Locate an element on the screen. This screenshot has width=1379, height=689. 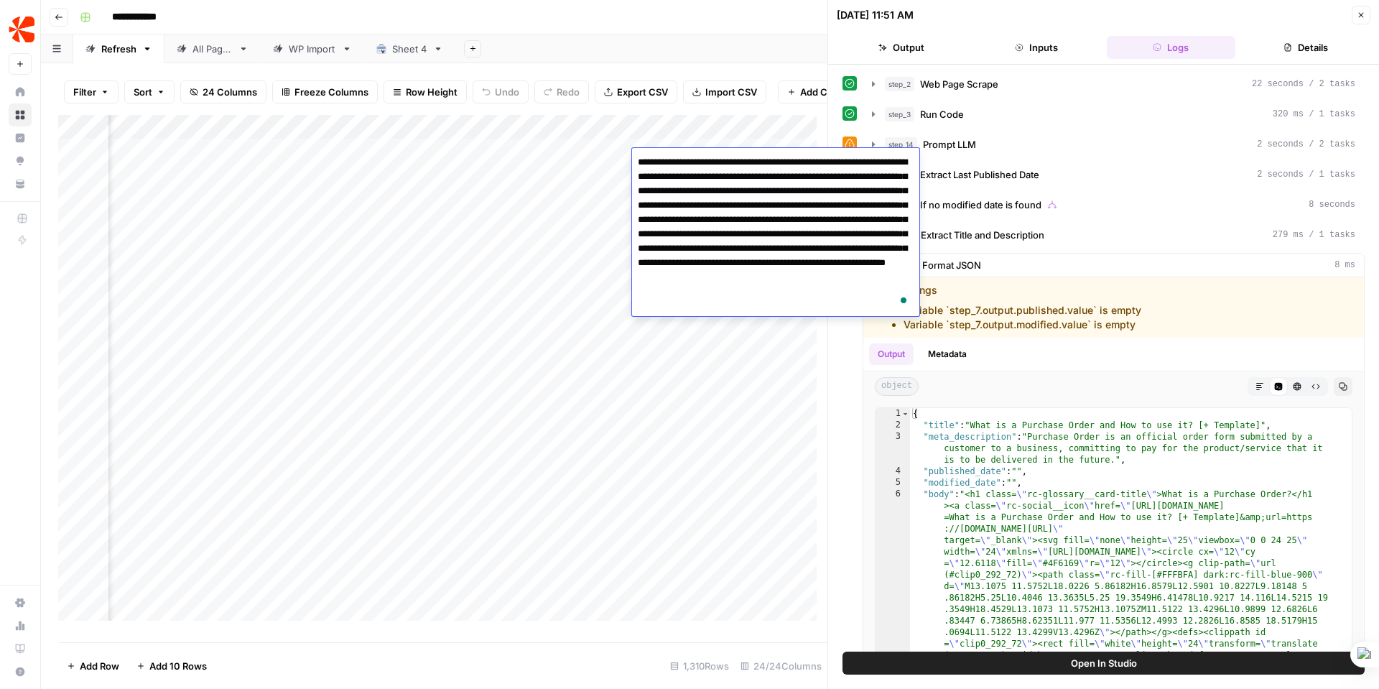
span: Prompt LLM is located at coordinates (949, 144).